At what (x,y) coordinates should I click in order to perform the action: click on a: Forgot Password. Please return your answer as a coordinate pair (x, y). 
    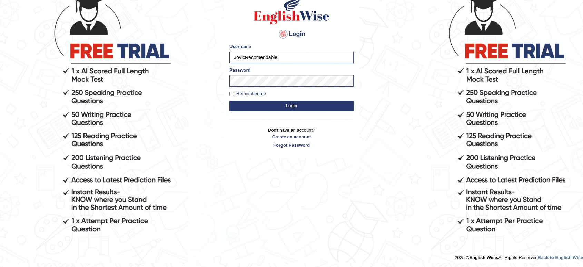
    Looking at the image, I should click on (292, 145).